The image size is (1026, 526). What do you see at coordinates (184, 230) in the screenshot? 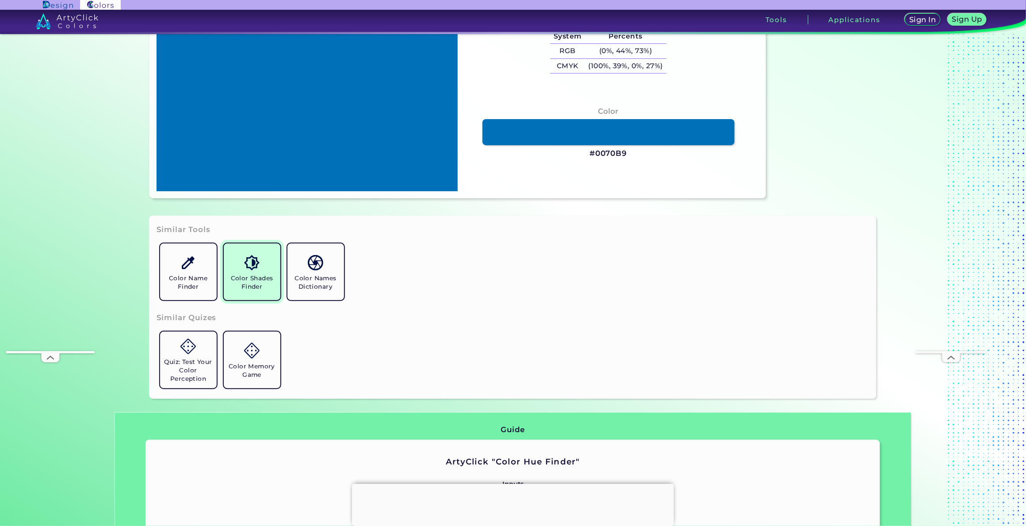
I see `h3: Similar Tools` at bounding box center [184, 230].